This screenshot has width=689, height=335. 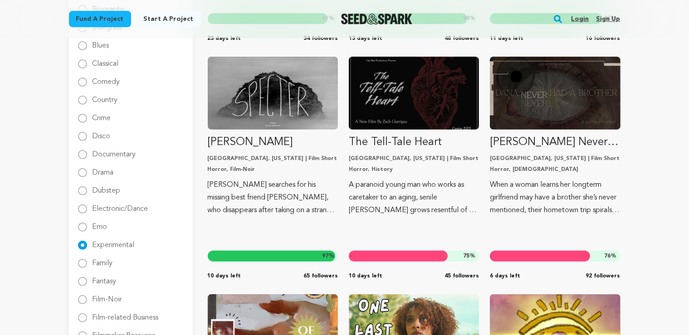 I want to click on label: Family, so click(x=102, y=260).